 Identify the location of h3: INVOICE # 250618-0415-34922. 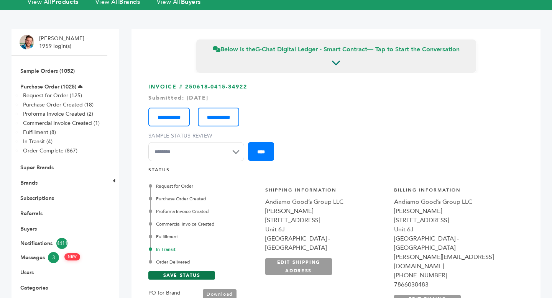
(336, 125).